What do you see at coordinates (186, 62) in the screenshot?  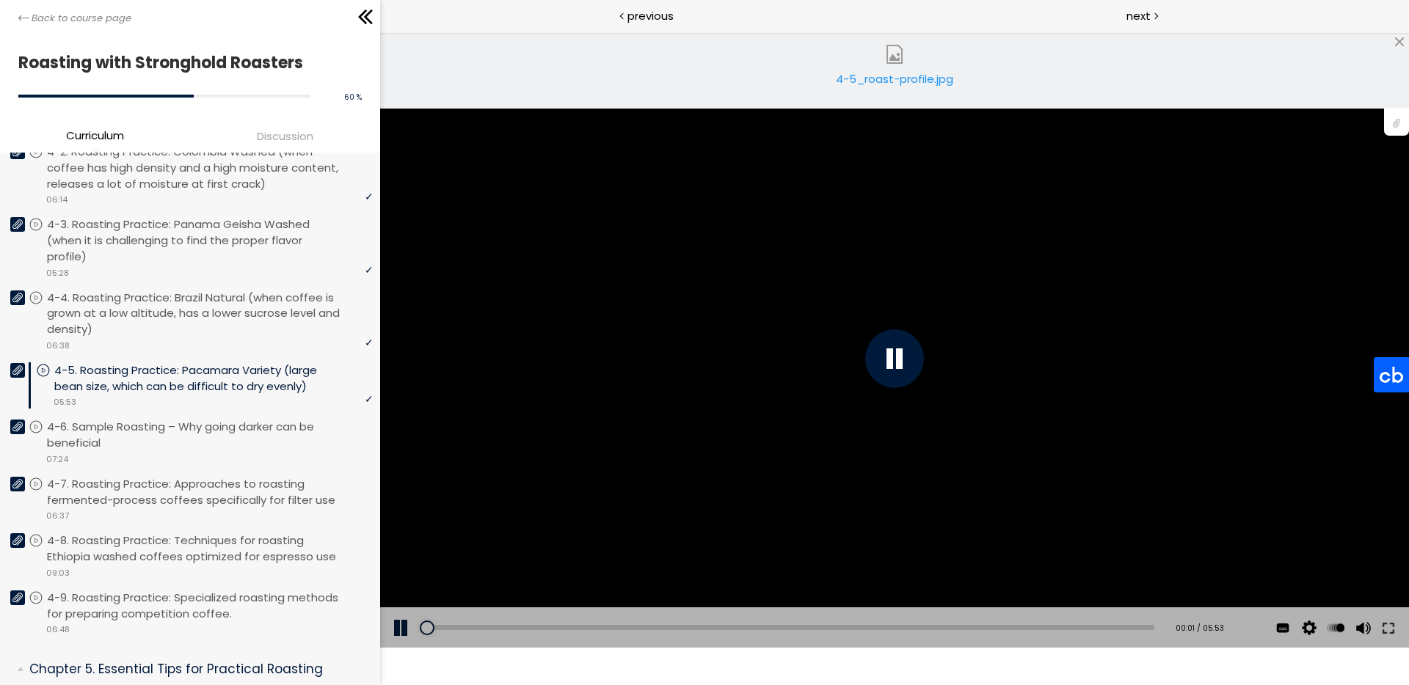 I see `h1: Roasting with Stronghold Roasters` at bounding box center [186, 62].